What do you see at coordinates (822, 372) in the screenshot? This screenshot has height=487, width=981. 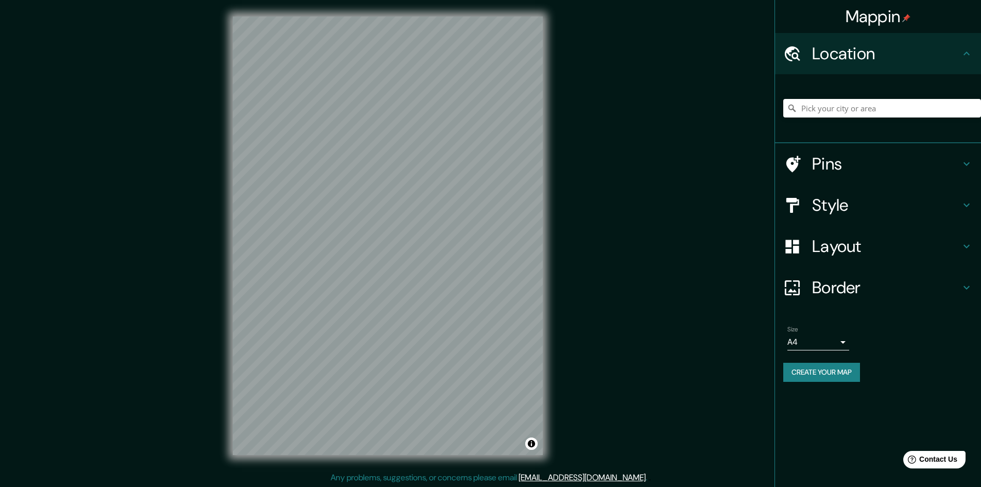 I see `button: Create your map` at bounding box center [822, 372].